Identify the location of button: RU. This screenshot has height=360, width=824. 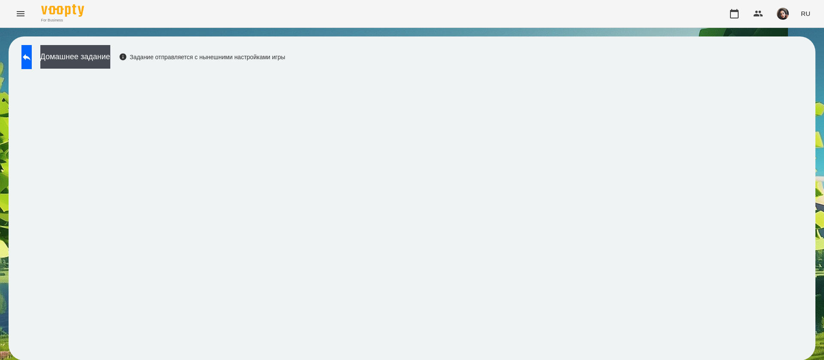
(805, 13).